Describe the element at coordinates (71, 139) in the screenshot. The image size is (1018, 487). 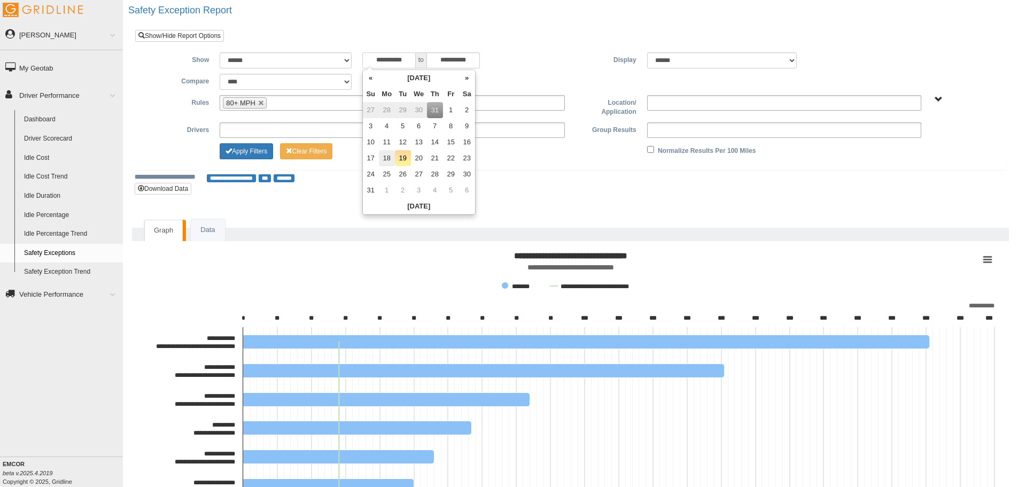
I see `a: Driver Scorecard` at that location.